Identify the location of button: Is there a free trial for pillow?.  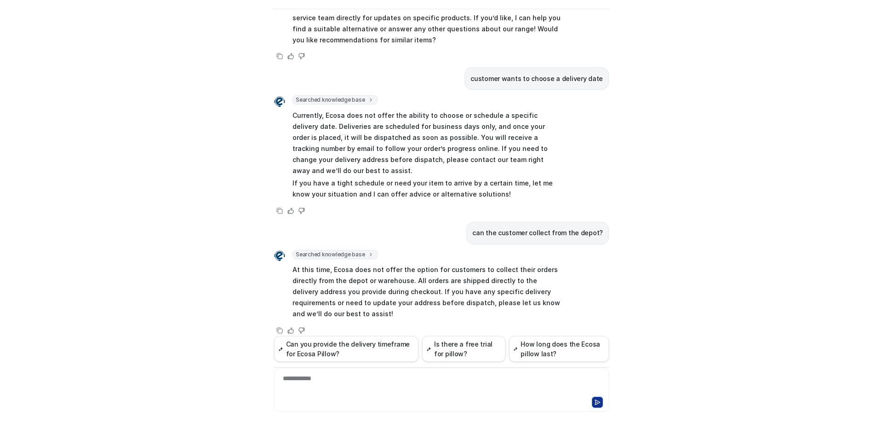
(464, 349).